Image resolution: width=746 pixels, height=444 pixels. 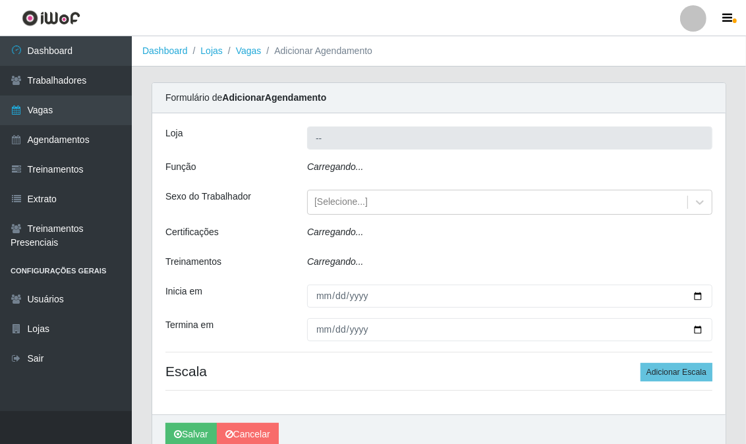 What do you see at coordinates (181, 167) in the screenshot?
I see `label: Função` at bounding box center [181, 167].